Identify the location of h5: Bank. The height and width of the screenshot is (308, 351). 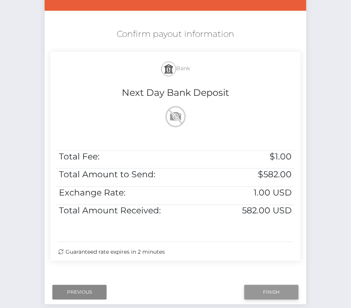
(175, 69).